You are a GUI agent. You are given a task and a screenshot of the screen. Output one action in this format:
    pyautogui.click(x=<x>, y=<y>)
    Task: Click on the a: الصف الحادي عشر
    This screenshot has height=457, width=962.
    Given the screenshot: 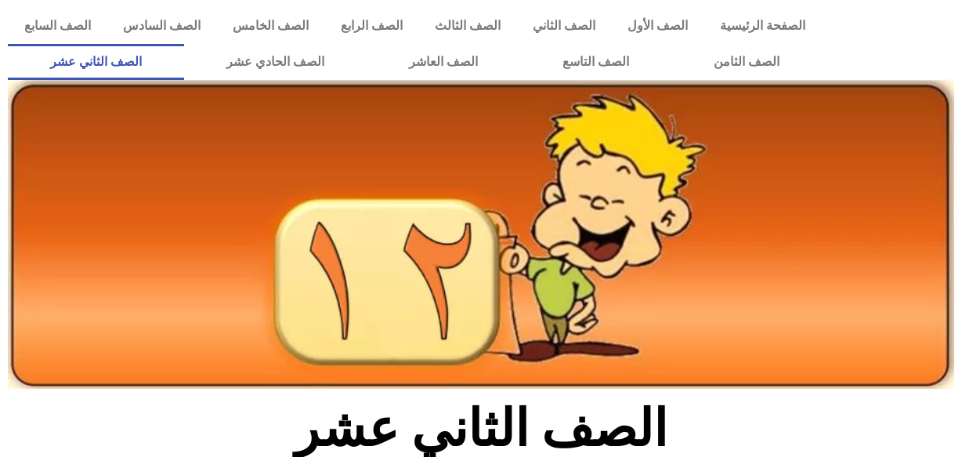 What is the action you would take?
    pyautogui.click(x=275, y=62)
    